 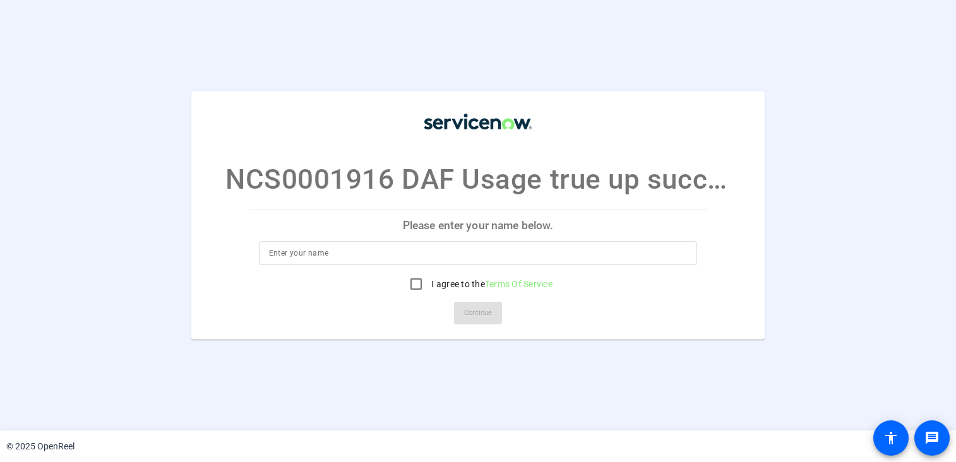 What do you see at coordinates (40, 446) in the screenshot?
I see `div: © 2025 OpenReel` at bounding box center [40, 446].